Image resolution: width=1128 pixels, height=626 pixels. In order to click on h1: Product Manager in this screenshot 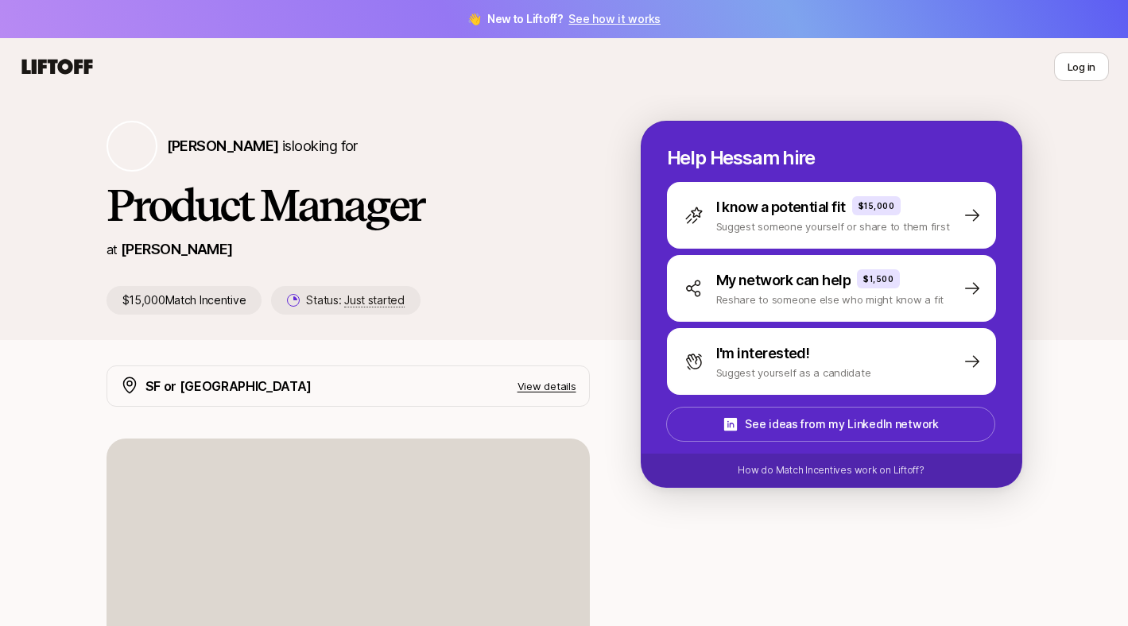, I will do `click(348, 205)`.